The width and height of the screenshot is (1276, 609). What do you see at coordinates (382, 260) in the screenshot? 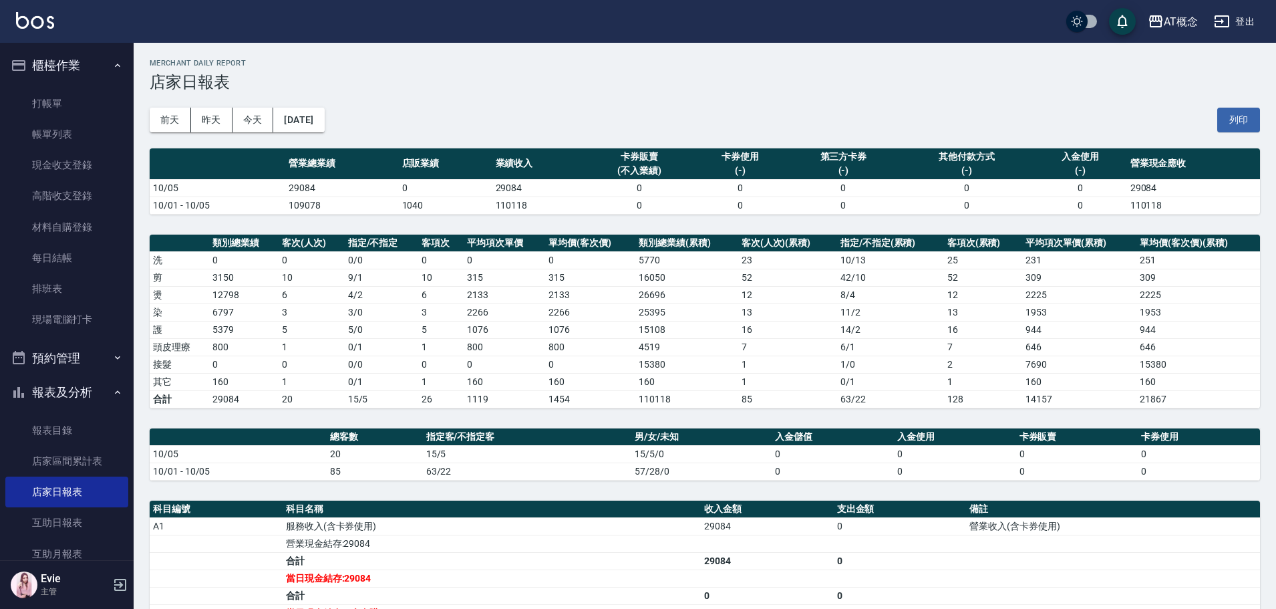
I see `td: 0 / 0` at bounding box center [382, 260].